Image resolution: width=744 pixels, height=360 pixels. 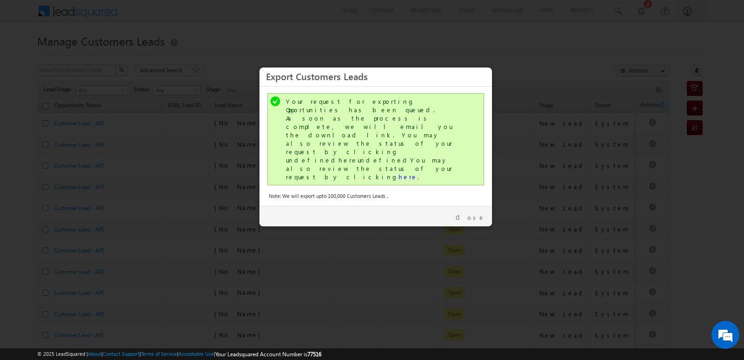 What do you see at coordinates (408, 176) in the screenshot?
I see `a: here` at bounding box center [408, 176].